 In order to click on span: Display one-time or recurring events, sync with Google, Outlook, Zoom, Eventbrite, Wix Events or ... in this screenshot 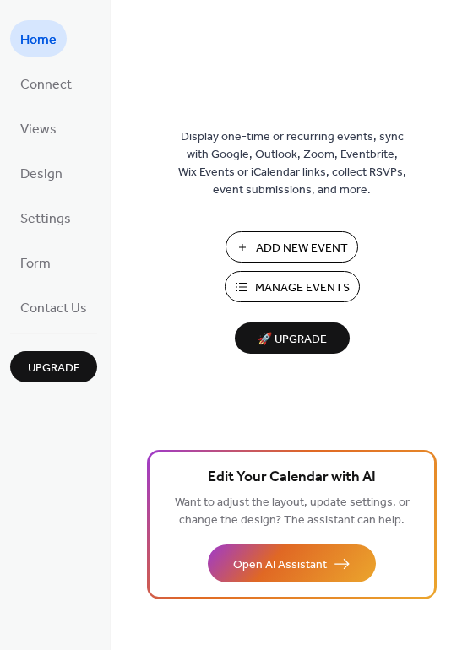, I will do `click(292, 164)`.